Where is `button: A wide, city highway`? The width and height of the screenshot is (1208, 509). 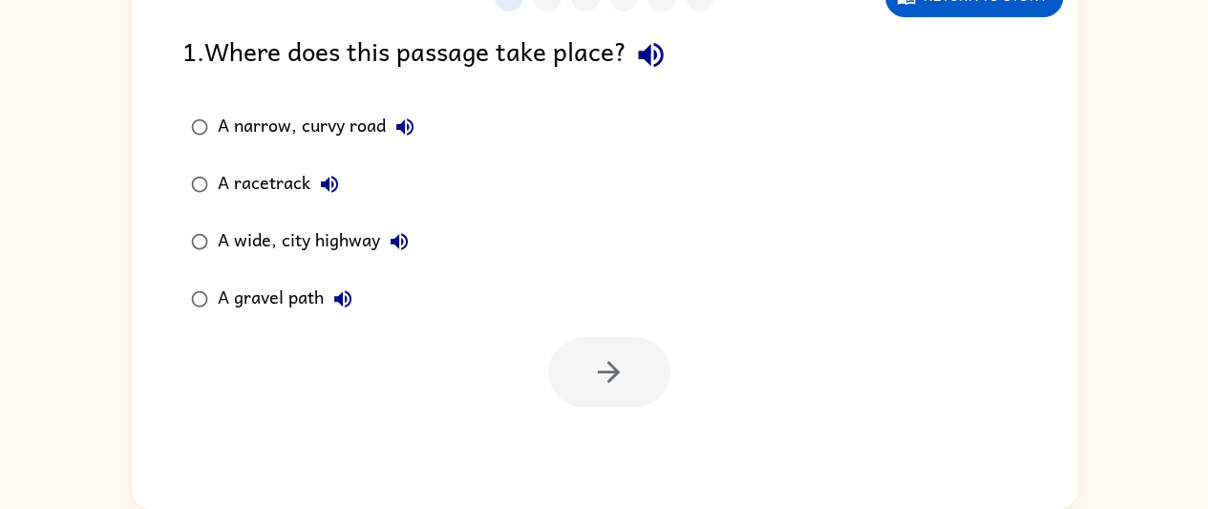
button: A wide, city highway is located at coordinates (399, 242).